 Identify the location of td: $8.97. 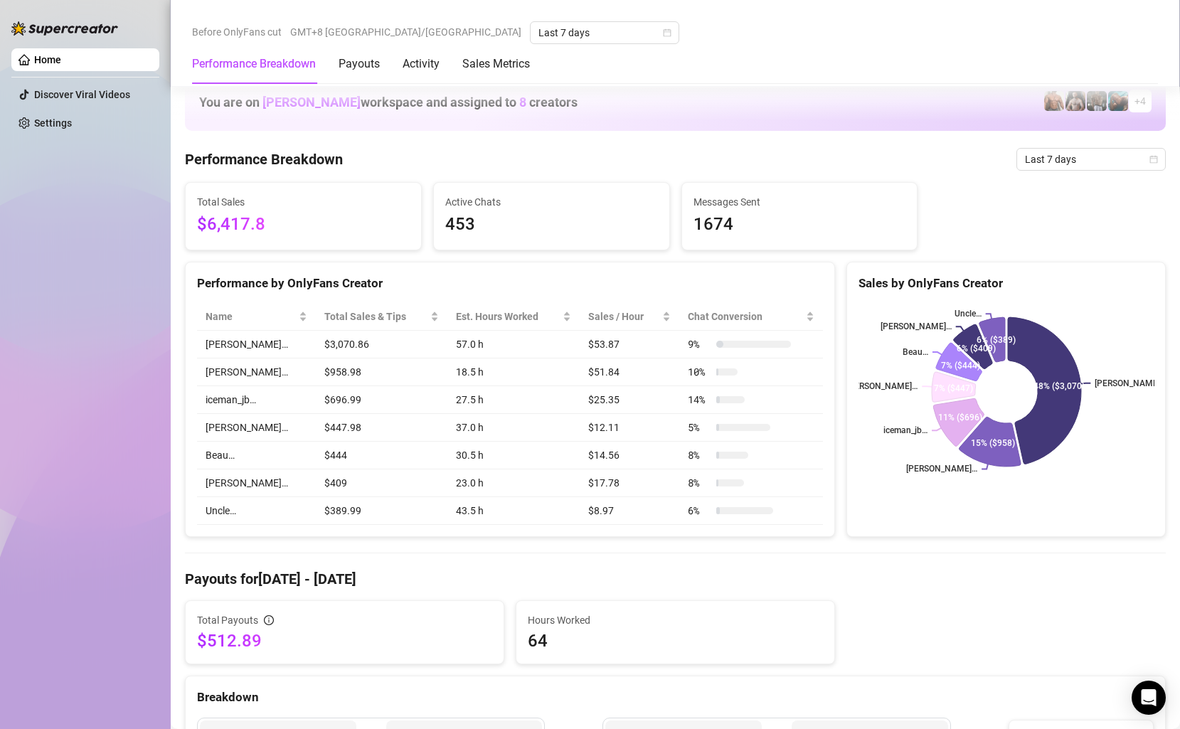
(629, 511).